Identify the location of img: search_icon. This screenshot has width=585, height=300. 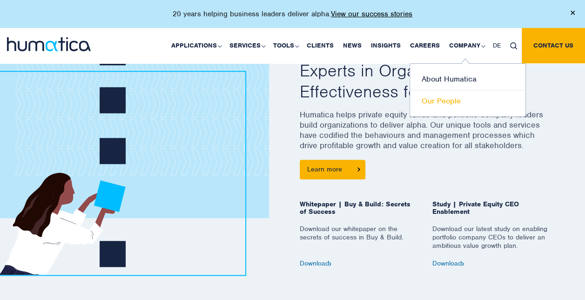
(513, 46).